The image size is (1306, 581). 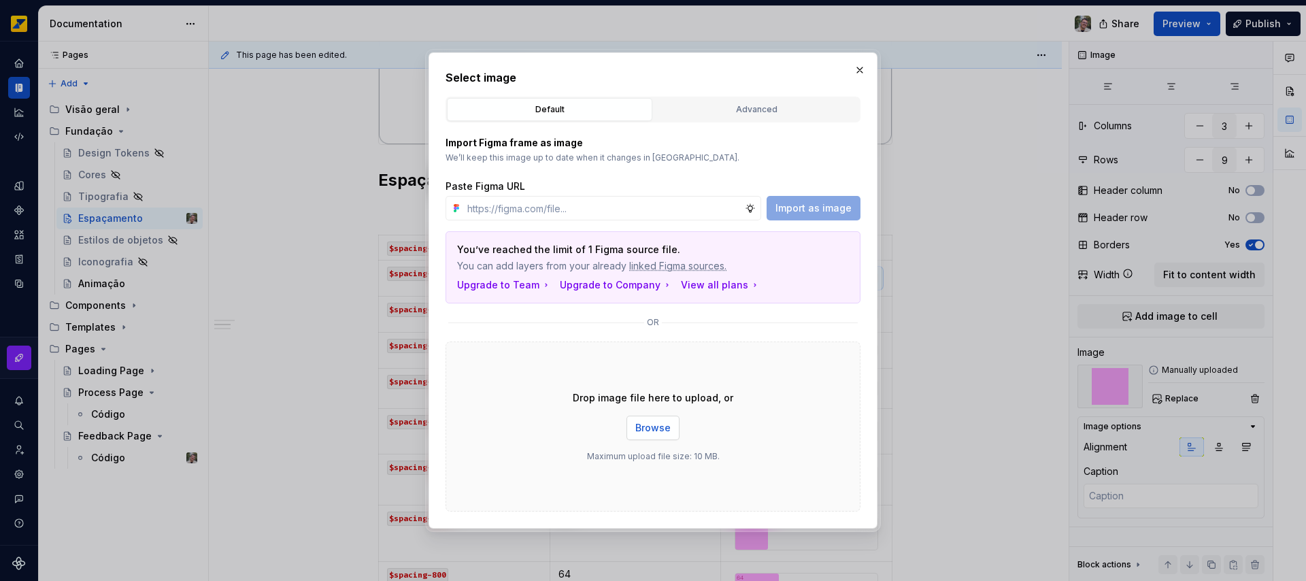 I want to click on input: https://figma.com/file..., so click(x=603, y=208).